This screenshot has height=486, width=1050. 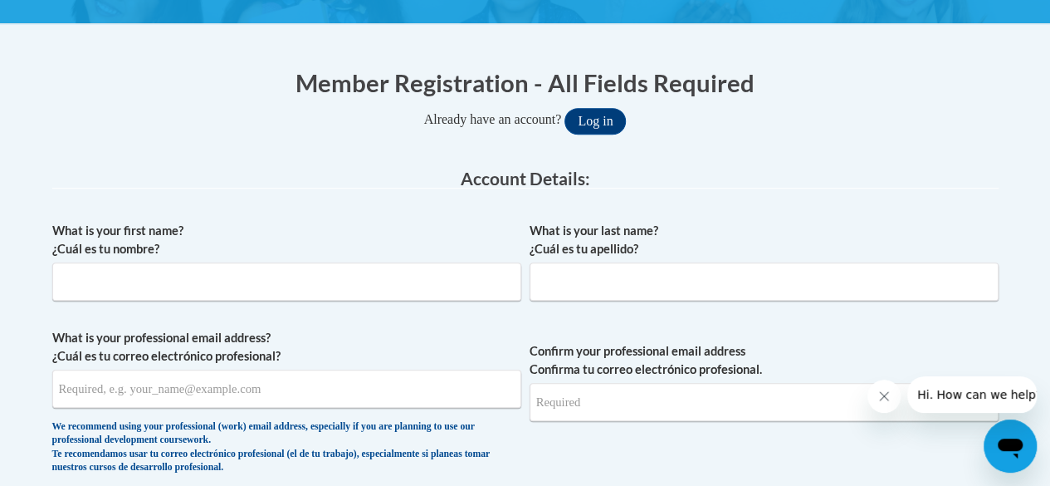 What do you see at coordinates (764, 240) in the screenshot?
I see `label: What is your last name? ¿Cuál es tu apellido?` at bounding box center [764, 240].